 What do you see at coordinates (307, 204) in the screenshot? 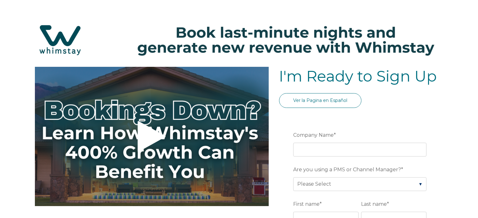
I see `span: First name` at bounding box center [307, 204].